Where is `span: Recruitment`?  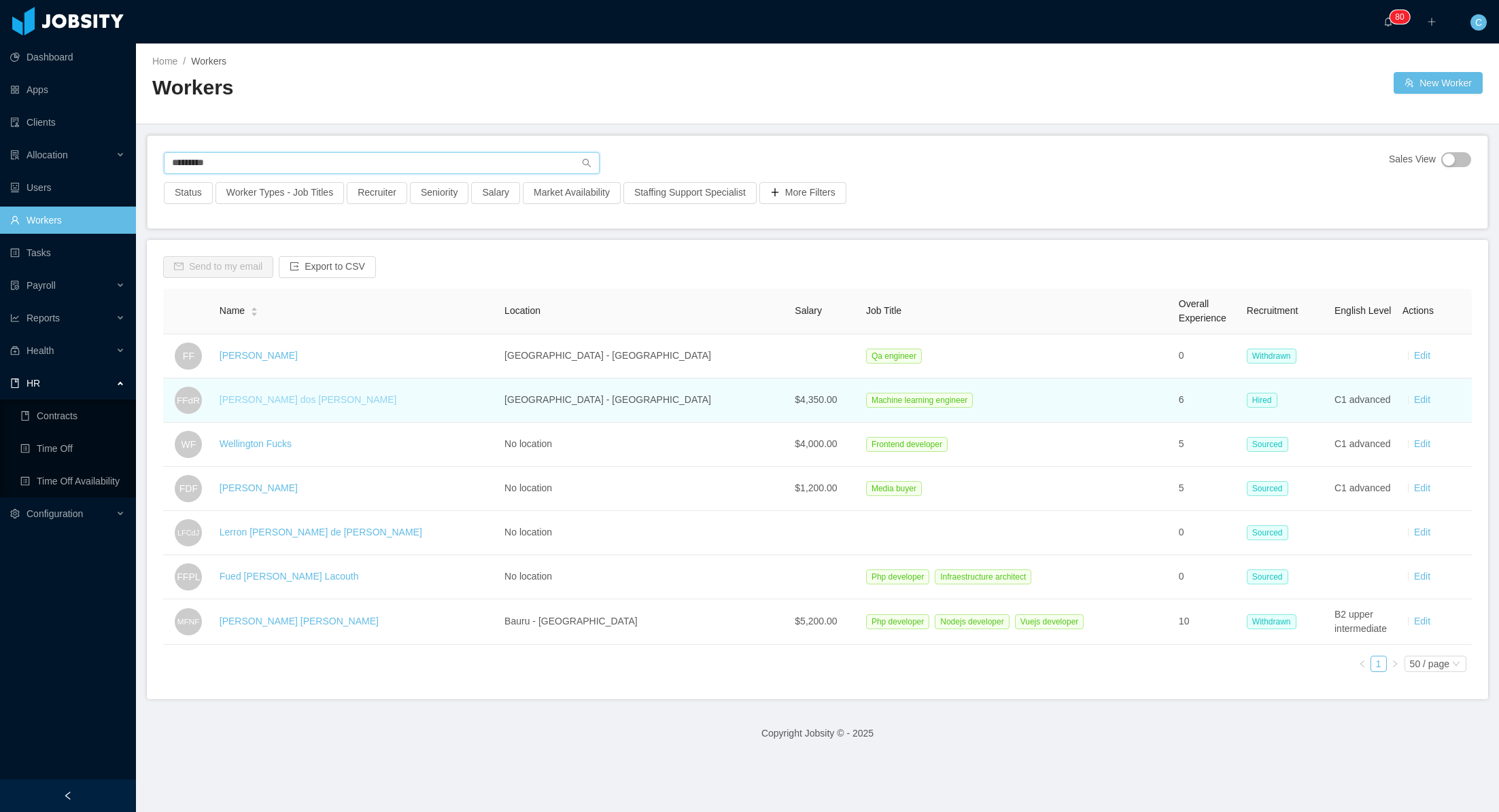 span: Recruitment is located at coordinates (1272, 311).